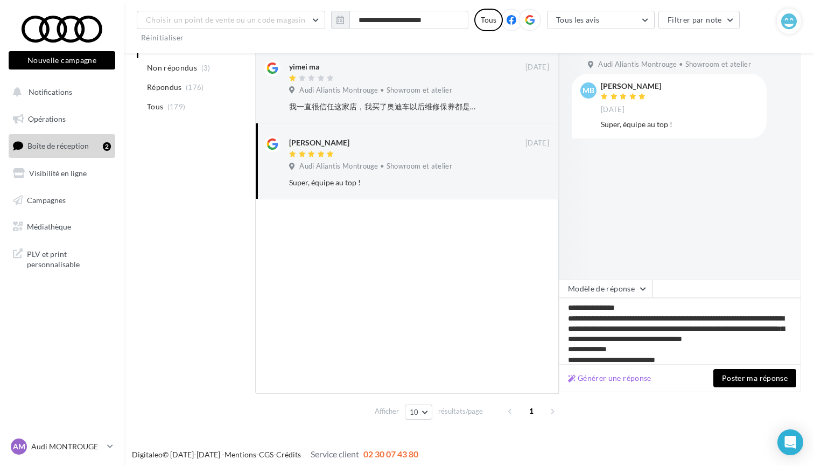  I want to click on button: 10, so click(418, 412).